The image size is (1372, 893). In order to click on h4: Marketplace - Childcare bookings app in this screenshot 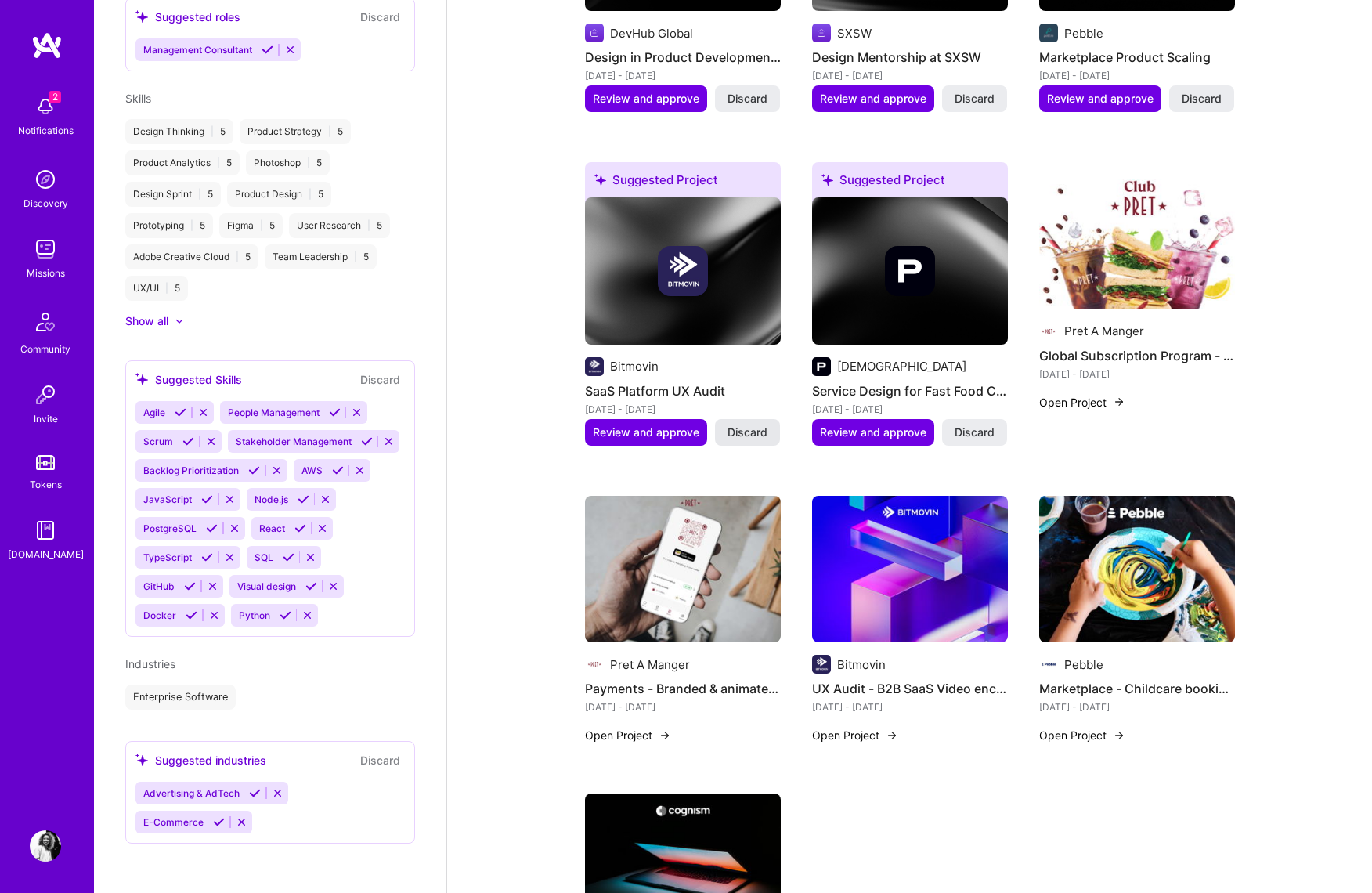, I will do `click(1137, 689)`.